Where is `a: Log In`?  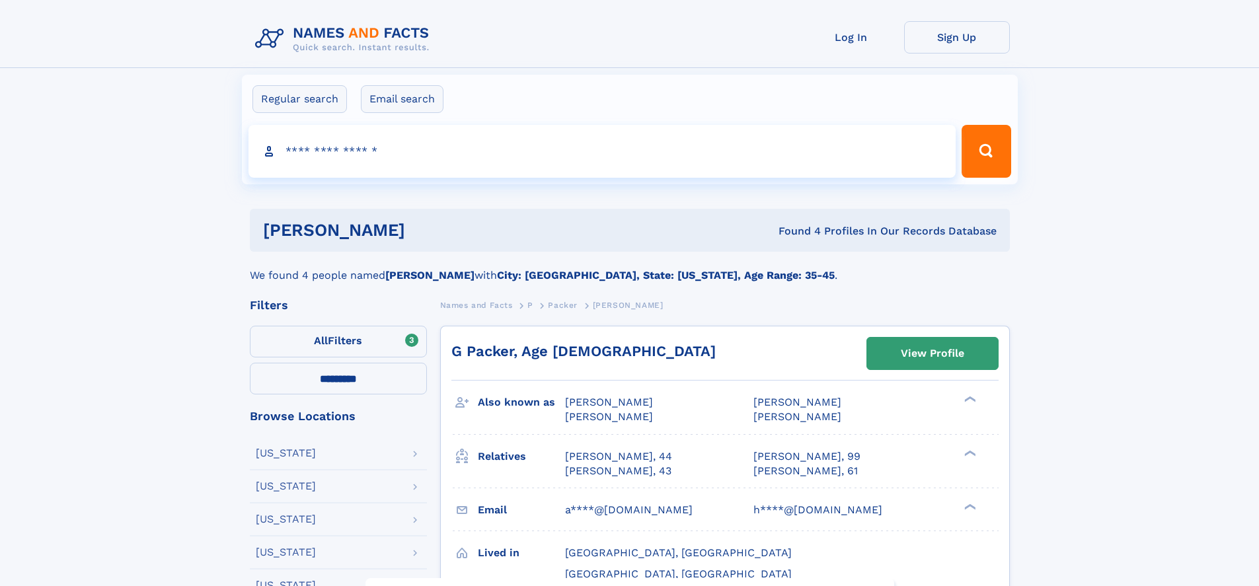
a: Log In is located at coordinates (851, 37).